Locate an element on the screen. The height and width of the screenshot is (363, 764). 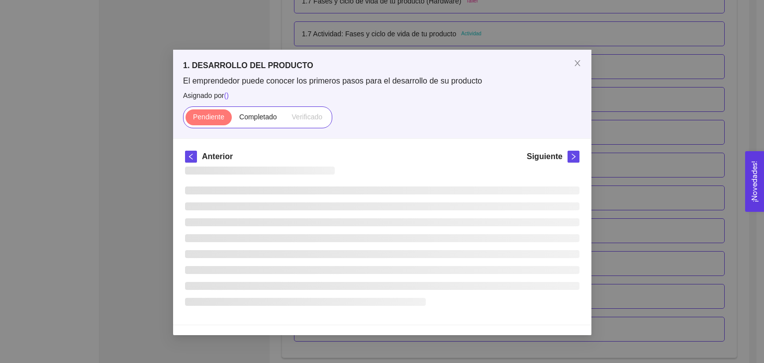
button: left is located at coordinates (191, 157).